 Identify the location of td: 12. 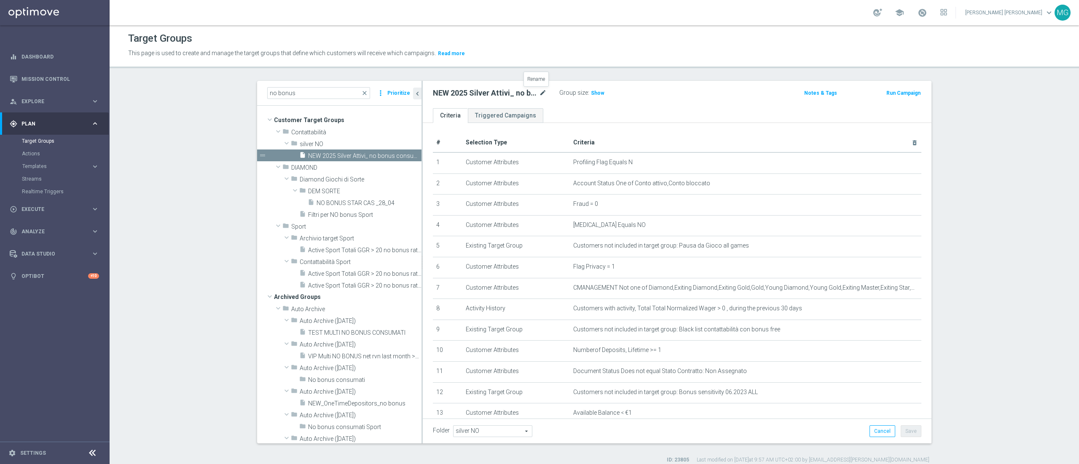
(448, 393).